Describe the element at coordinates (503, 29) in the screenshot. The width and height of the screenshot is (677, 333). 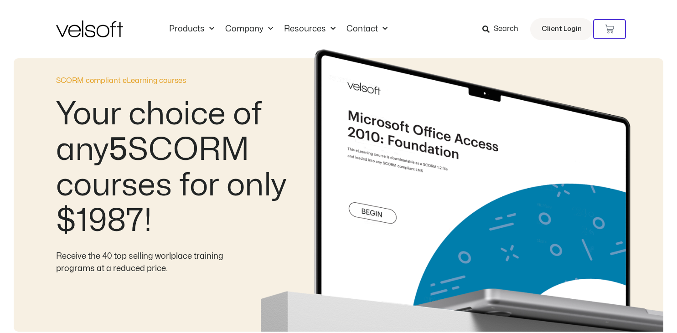
I see `a: Search` at that location.